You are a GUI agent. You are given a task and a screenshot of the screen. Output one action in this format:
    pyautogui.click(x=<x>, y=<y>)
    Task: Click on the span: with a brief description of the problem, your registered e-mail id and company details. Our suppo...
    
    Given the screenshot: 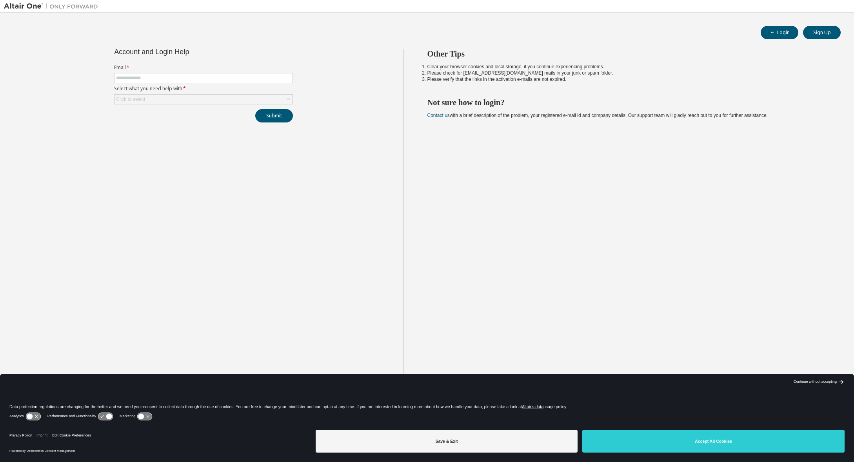 What is the action you would take?
    pyautogui.click(x=598, y=115)
    